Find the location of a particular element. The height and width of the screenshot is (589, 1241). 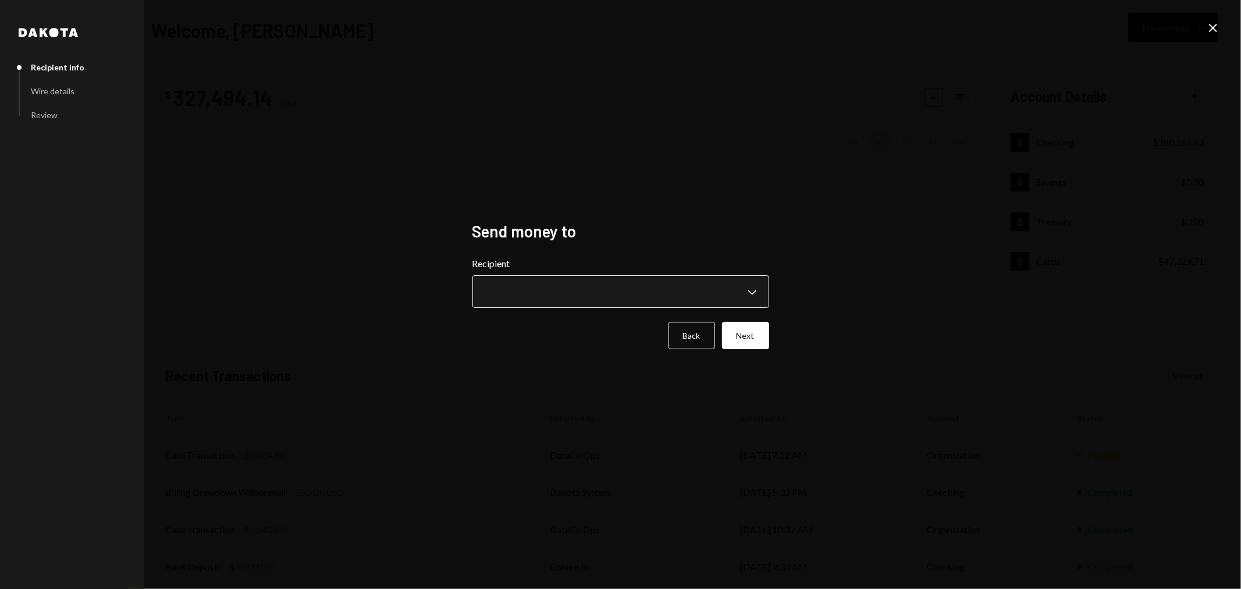

button: Recipient is located at coordinates (621, 291).